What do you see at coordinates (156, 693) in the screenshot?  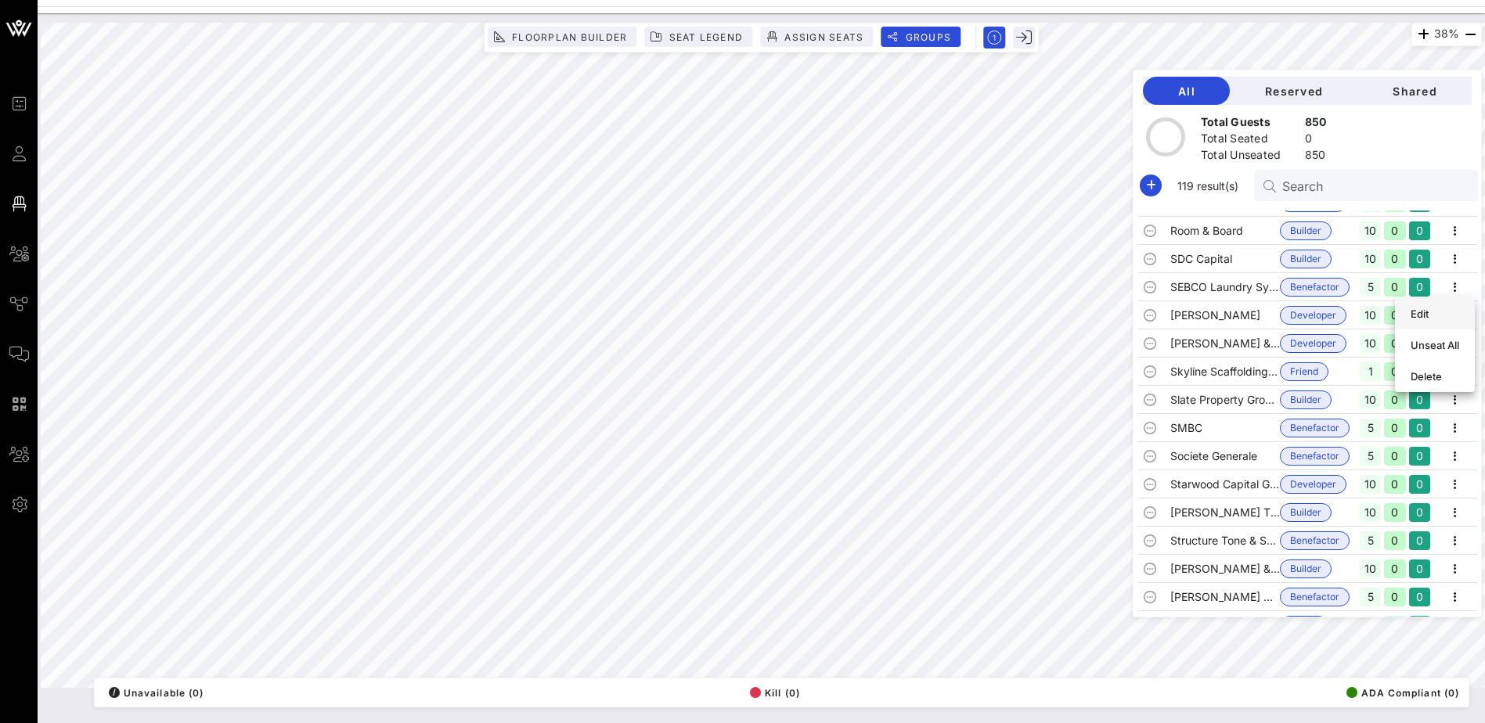 I see `span: Unavailable (0)` at bounding box center [156, 693].